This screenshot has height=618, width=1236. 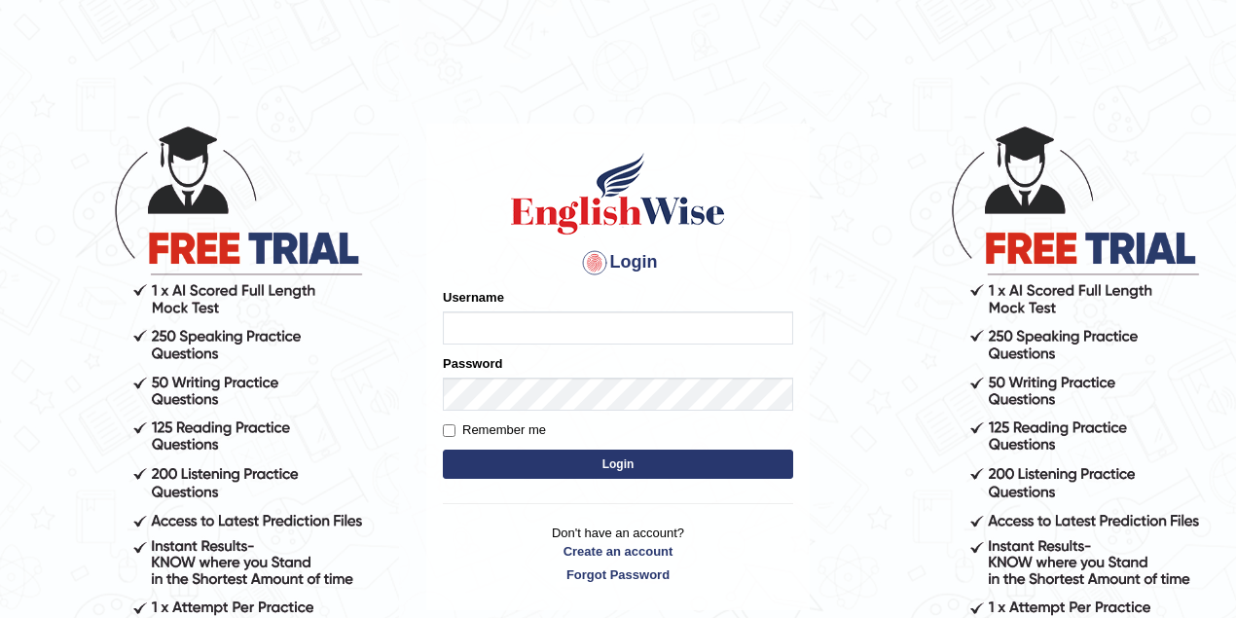 What do you see at coordinates (618, 464) in the screenshot?
I see `button: Login` at bounding box center [618, 464].